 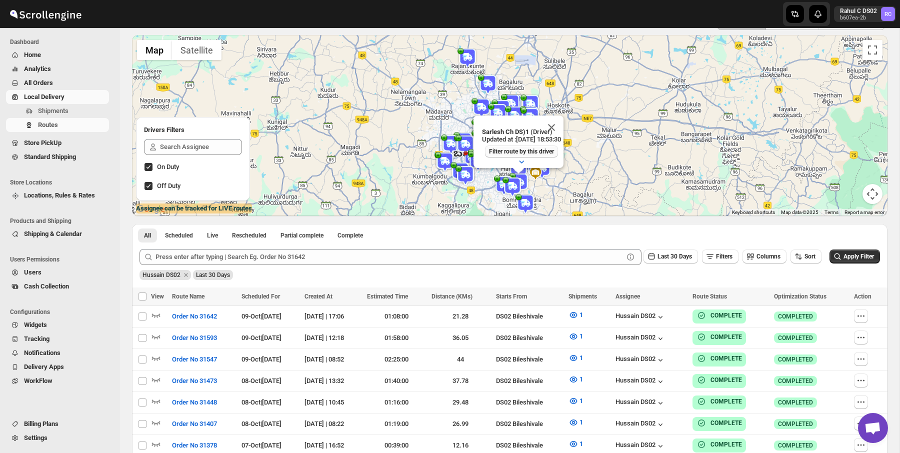 I want to click on label: Assignee can be tracked for LIVE routes, so click(x=194, y=209).